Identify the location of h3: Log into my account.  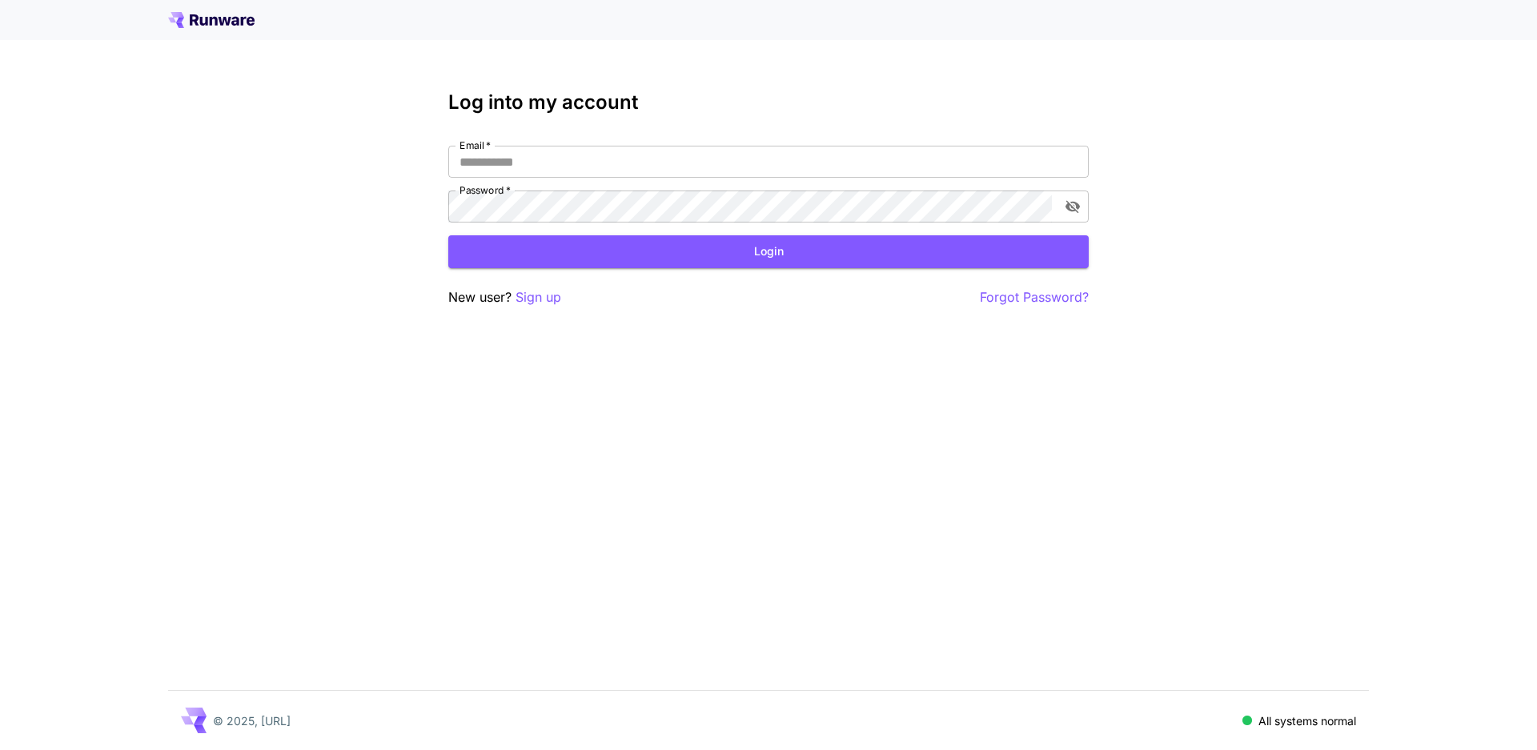
(768, 102).